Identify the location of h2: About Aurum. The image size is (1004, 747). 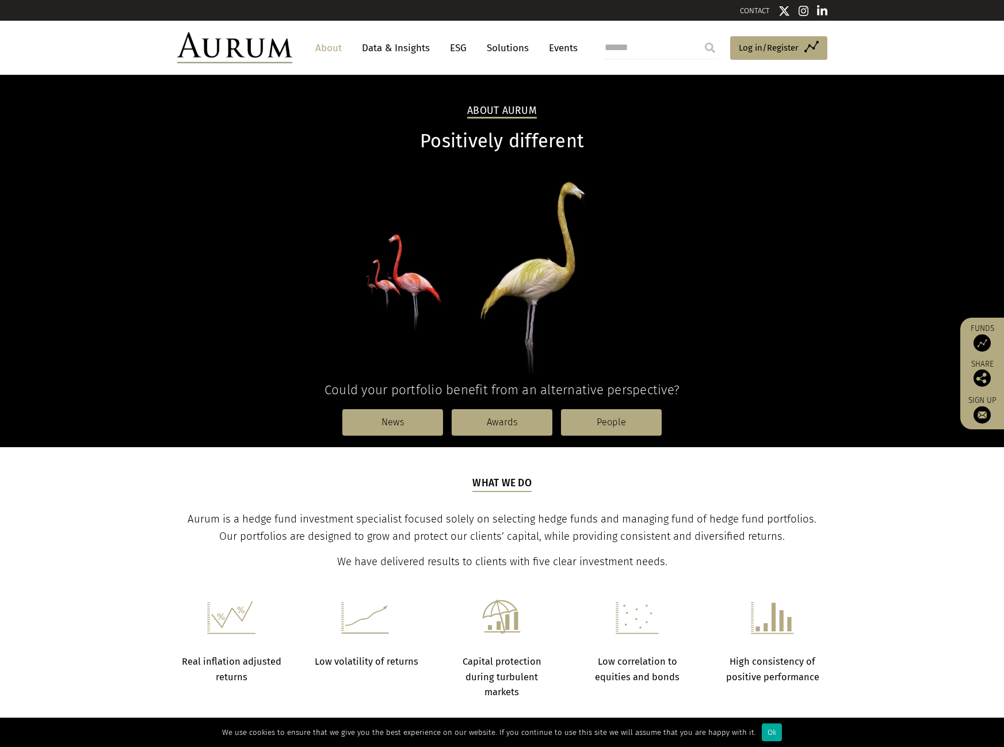
(502, 112).